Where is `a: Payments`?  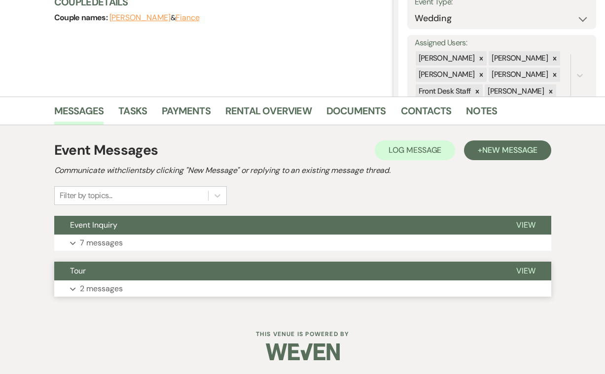
a: Payments is located at coordinates (186, 114).